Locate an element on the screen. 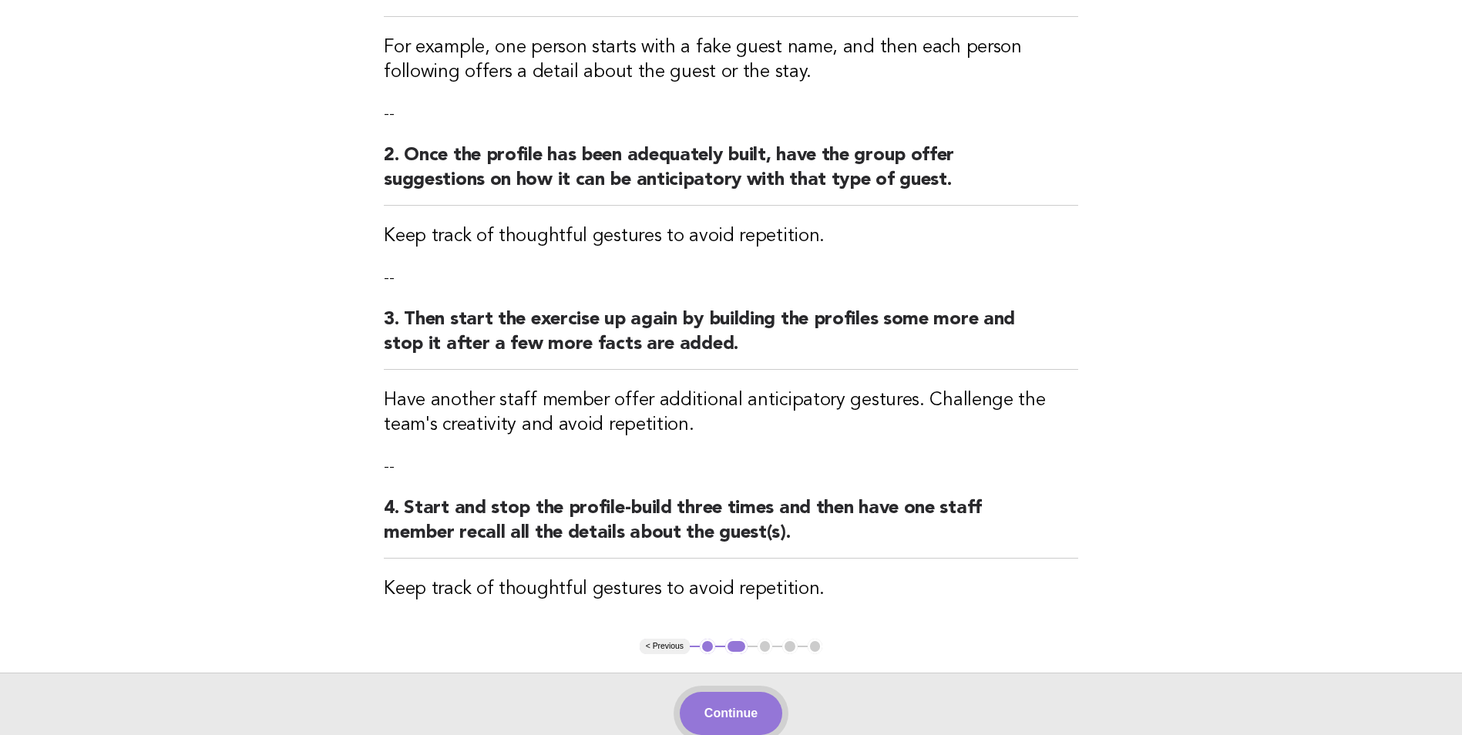  h2: 2. Once the profile has been adequately built, have the group offer suggestions on how it can be ... is located at coordinates (730, 174).